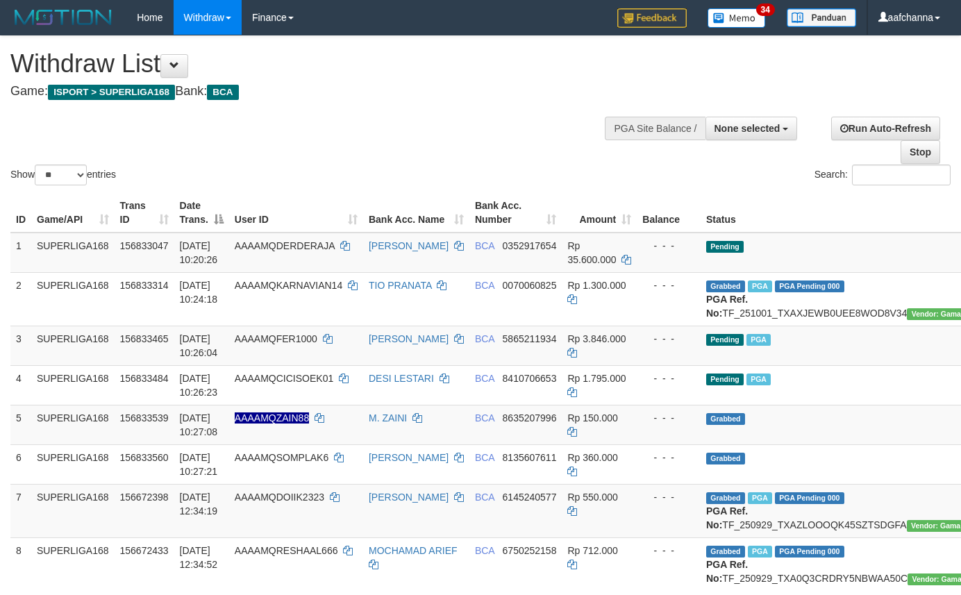 This screenshot has width=961, height=595. I want to click on span: AAAAMQFER1000, so click(276, 339).